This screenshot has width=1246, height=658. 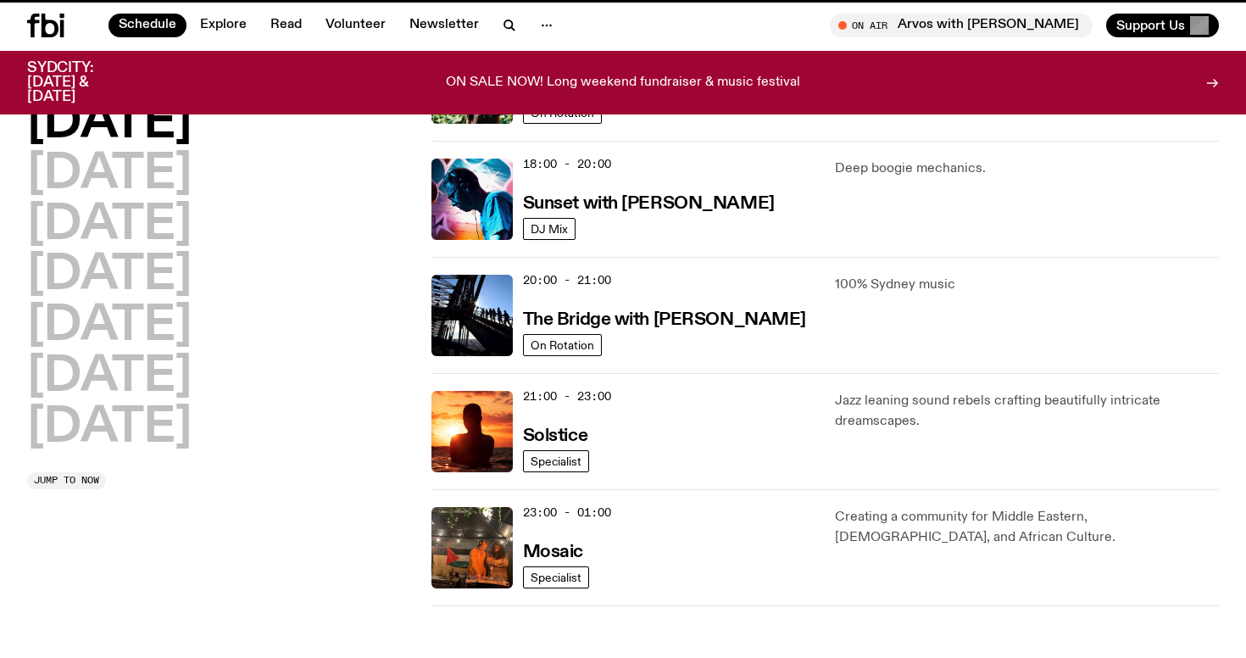 What do you see at coordinates (567, 512) in the screenshot?
I see `span: 23:00 - 01:00` at bounding box center [567, 512].